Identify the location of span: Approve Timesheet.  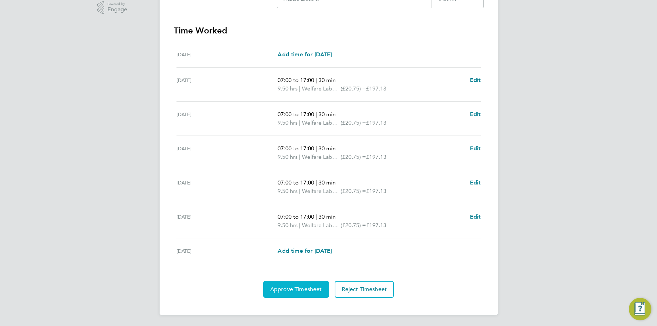
(296, 290).